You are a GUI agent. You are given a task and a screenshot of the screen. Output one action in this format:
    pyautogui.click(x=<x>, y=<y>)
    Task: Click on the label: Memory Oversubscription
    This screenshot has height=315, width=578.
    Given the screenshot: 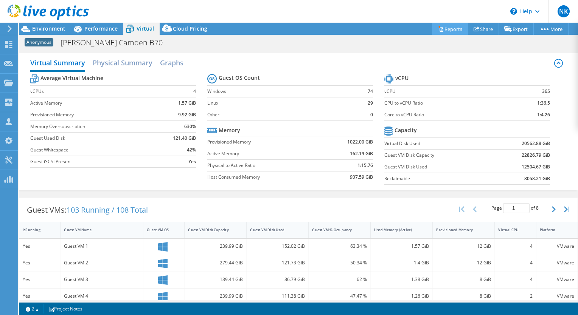 What is the action you would take?
    pyautogui.click(x=93, y=127)
    